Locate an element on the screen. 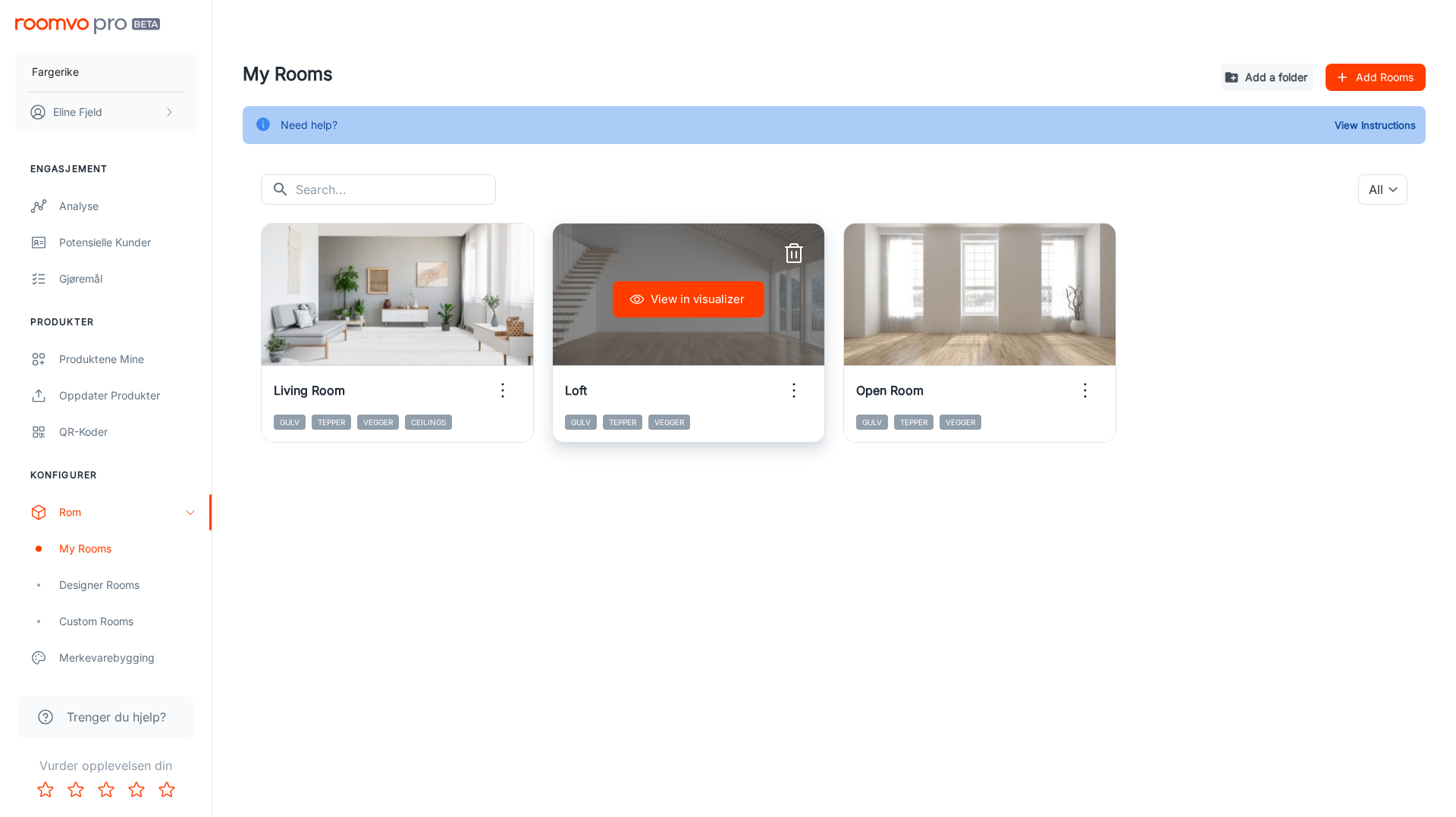 This screenshot has height=817, width=1456. button: Fargerike is located at coordinates (105, 72).